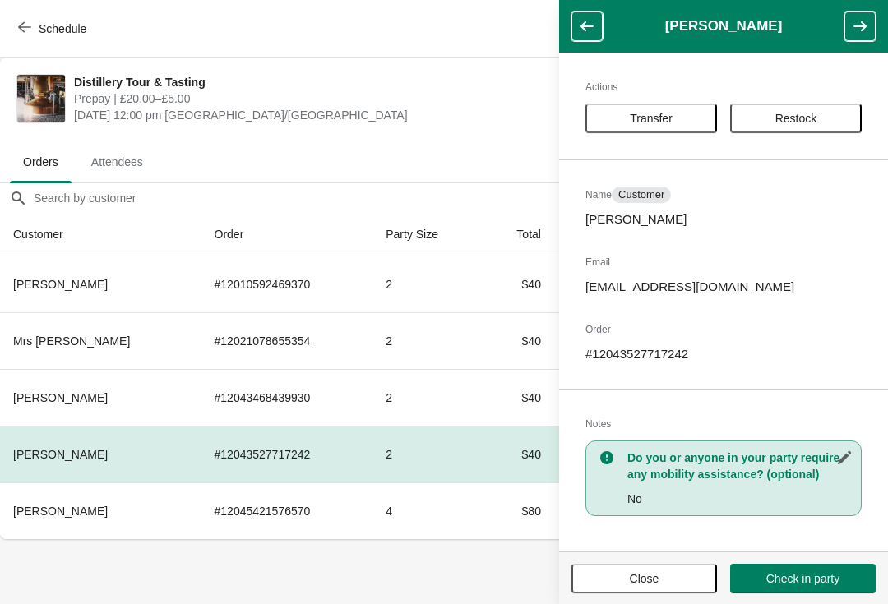 The height and width of the screenshot is (604, 888). Describe the element at coordinates (460, 198) in the screenshot. I see `input: Search by customer` at that location.